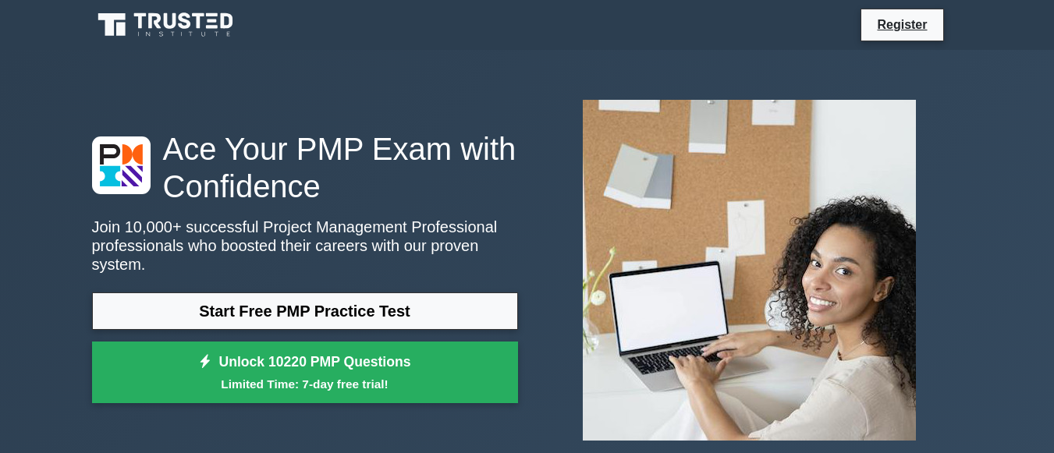 This screenshot has height=453, width=1054. What do you see at coordinates (305, 168) in the screenshot?
I see `h1: Ace Your PMP Exam with Confidence` at bounding box center [305, 168].